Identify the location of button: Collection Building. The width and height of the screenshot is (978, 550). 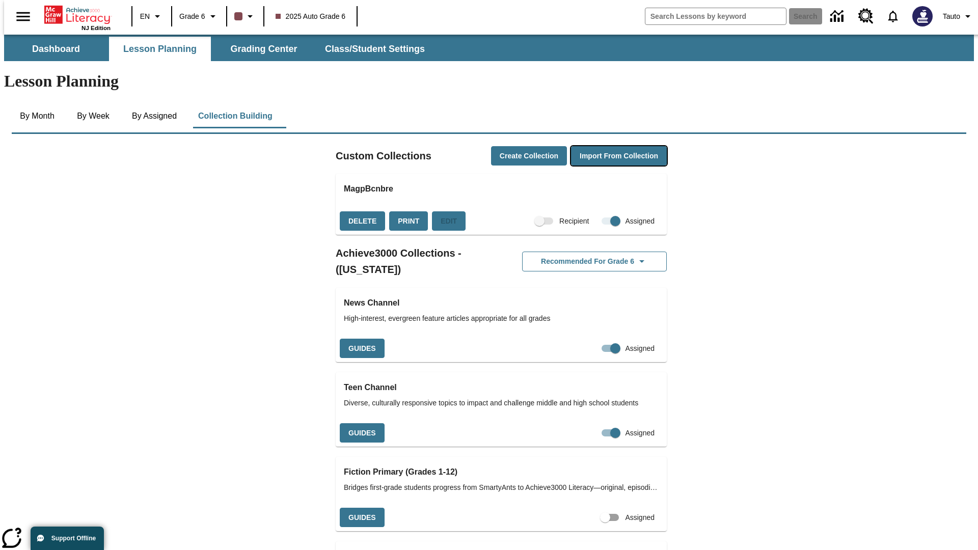
(235, 116).